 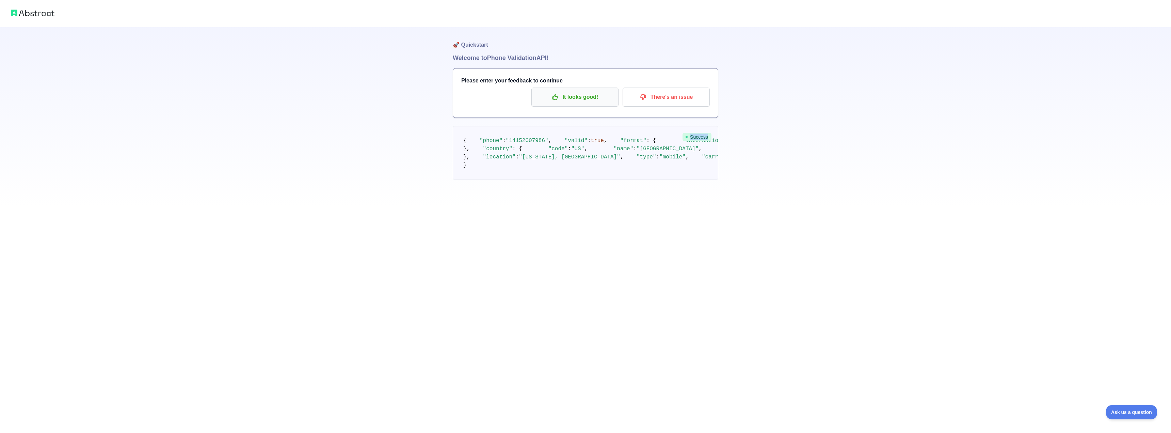 What do you see at coordinates (624, 149) in the screenshot?
I see `span: "name"` at bounding box center [624, 149].